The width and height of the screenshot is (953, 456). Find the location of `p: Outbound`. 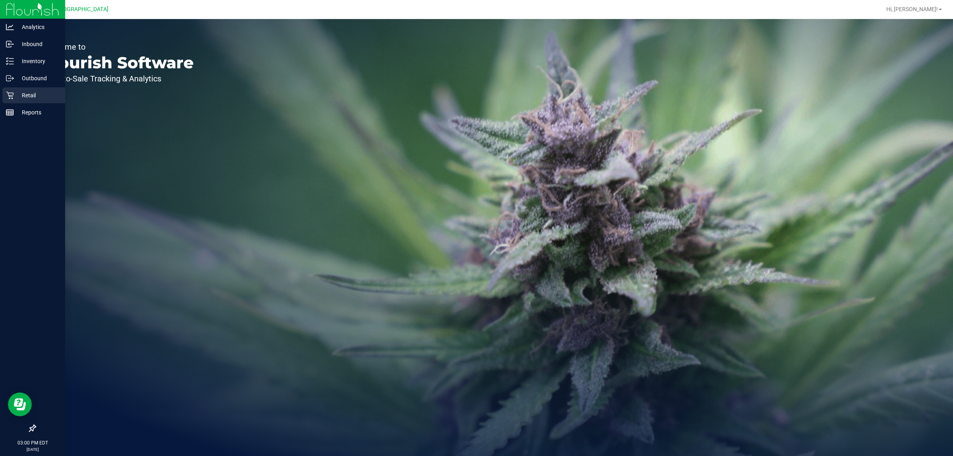

p: Outbound is located at coordinates (38, 78).